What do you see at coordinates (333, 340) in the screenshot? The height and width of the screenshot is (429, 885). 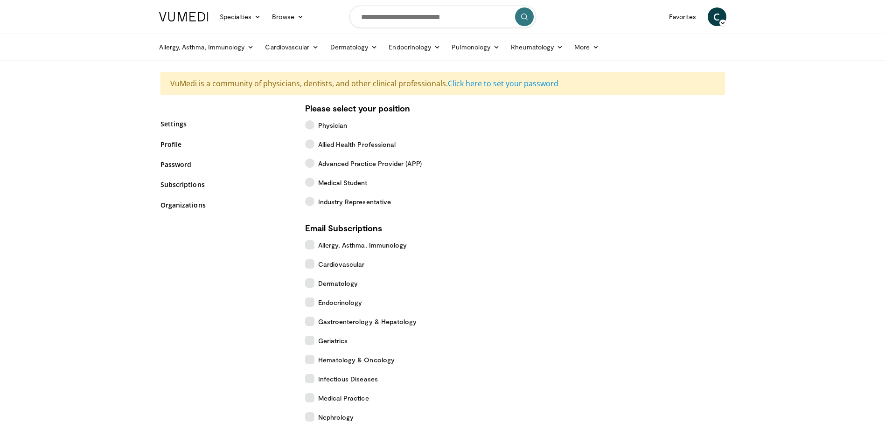 I see `span: Geriatrics` at bounding box center [333, 340].